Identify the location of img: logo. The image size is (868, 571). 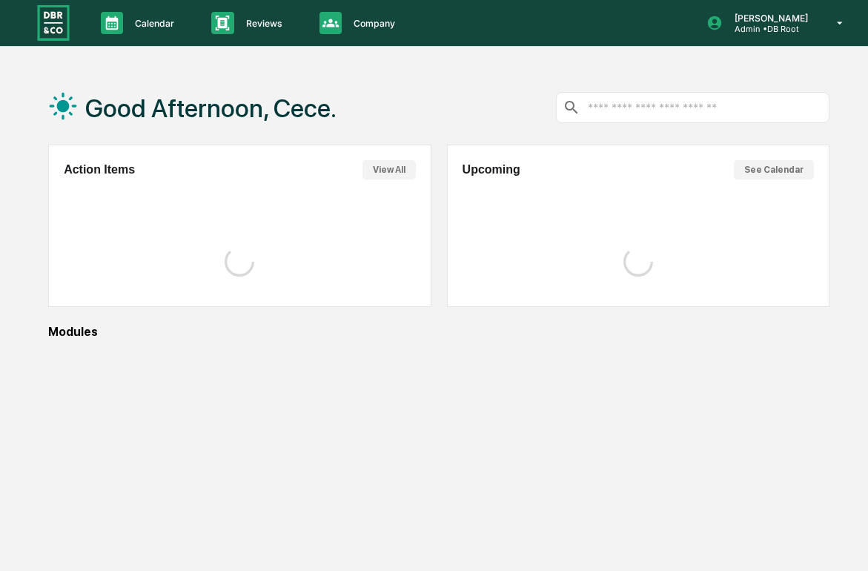
(53, 22).